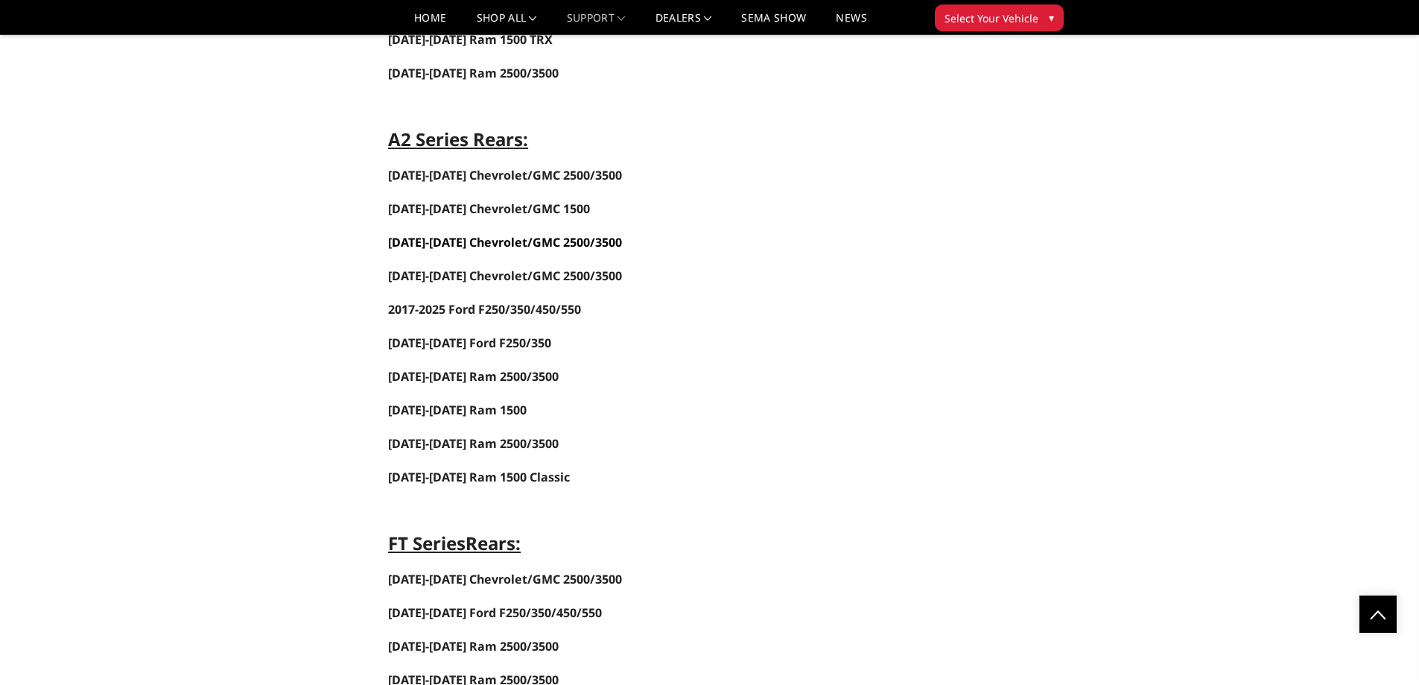 This screenshot has height=685, width=1419. I want to click on a: Dealers, so click(684, 23).